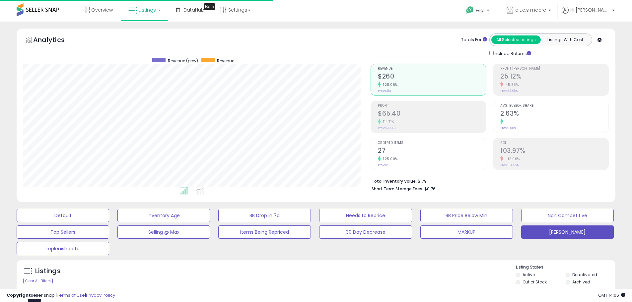 The height and width of the screenshot is (302, 632). What do you see at coordinates (554, 77) in the screenshot?
I see `h2: 25.12%` at bounding box center [554, 77].